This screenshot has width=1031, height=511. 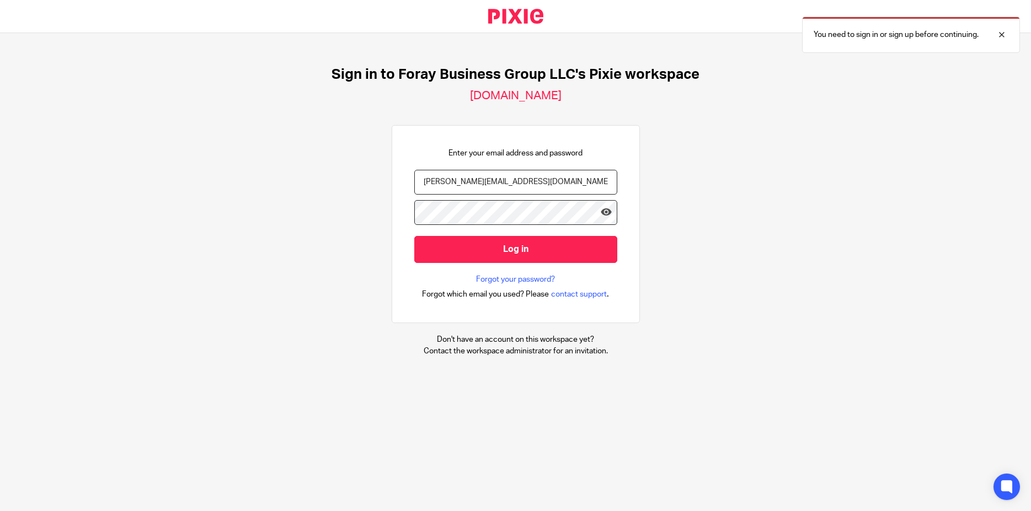 I want to click on h1: Sign in to Foray Business Group LLC's Pixie workspace, so click(x=515, y=74).